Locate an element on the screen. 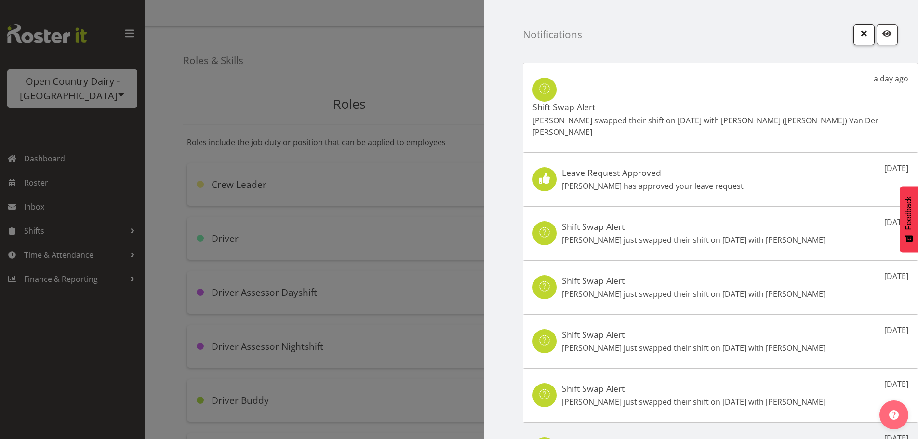  button: Feedback - Show survey is located at coordinates (909, 219).